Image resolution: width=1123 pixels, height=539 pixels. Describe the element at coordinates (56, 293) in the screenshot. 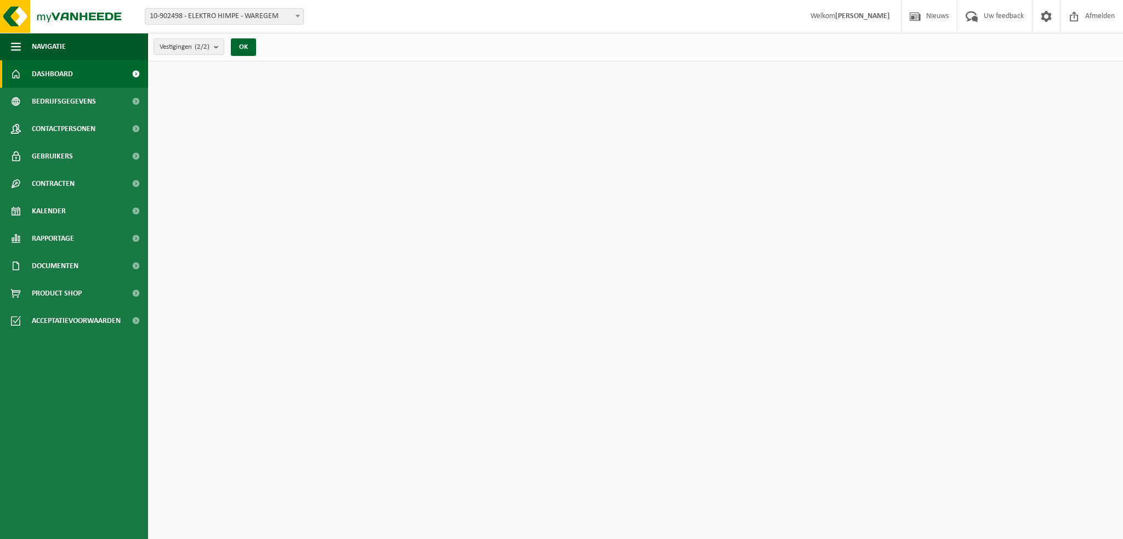

I see `span: Product Shop` at that location.